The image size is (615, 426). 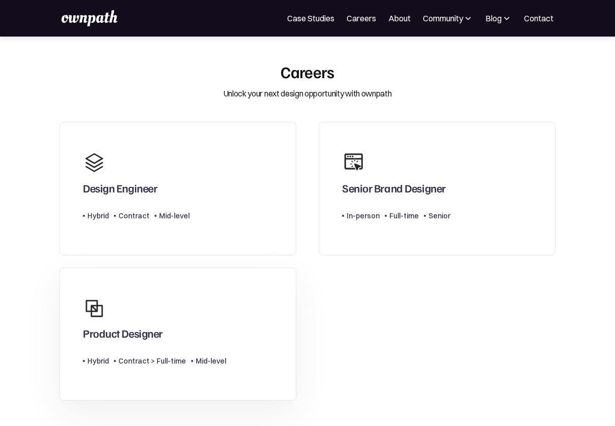 What do you see at coordinates (178, 334) in the screenshot?
I see `a: Product DesignerHybridContract > Full-timeMid-level` at bounding box center [178, 334].